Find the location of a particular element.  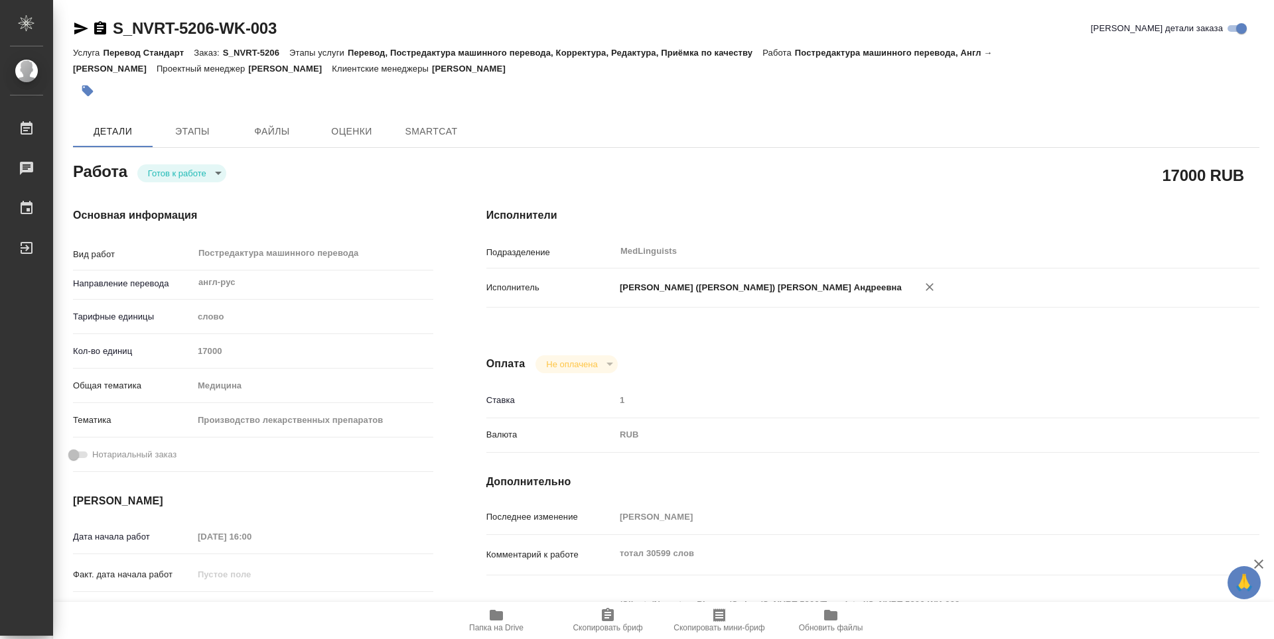

p: Подразделение is located at coordinates (551, 253).